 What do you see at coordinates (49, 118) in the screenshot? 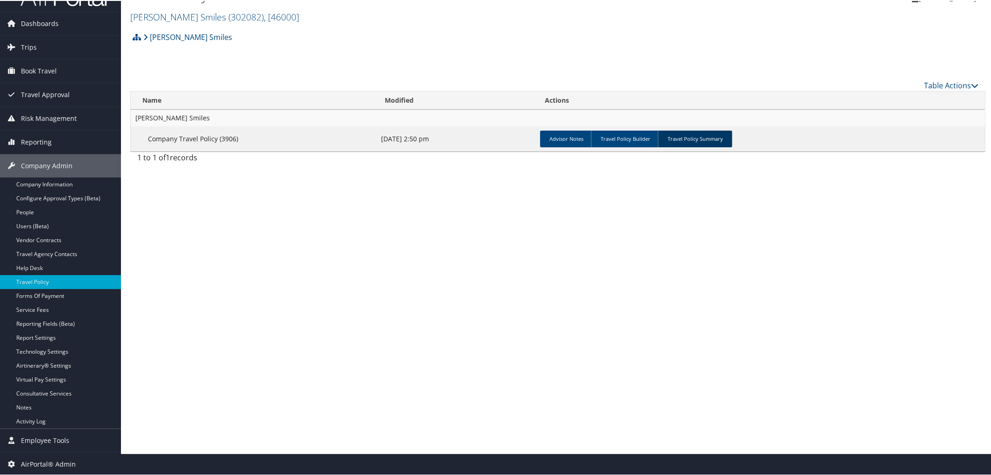
I see `span: Risk Management` at bounding box center [49, 118].